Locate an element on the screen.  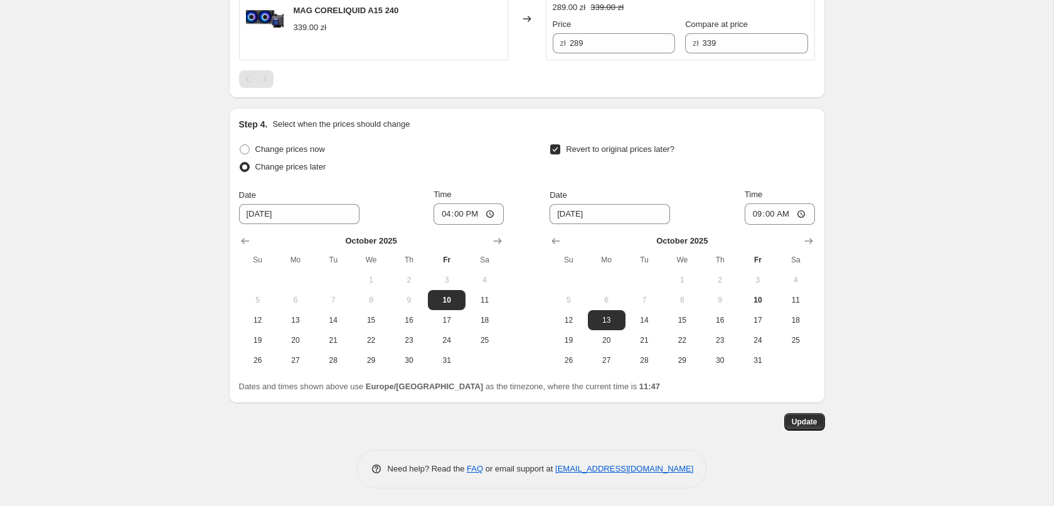
span: Change prices later is located at coordinates (290, 166).